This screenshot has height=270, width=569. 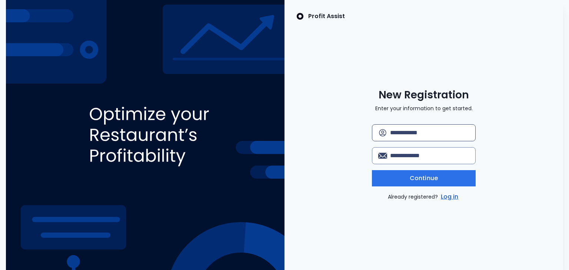 I want to click on span: New Registration, so click(x=424, y=95).